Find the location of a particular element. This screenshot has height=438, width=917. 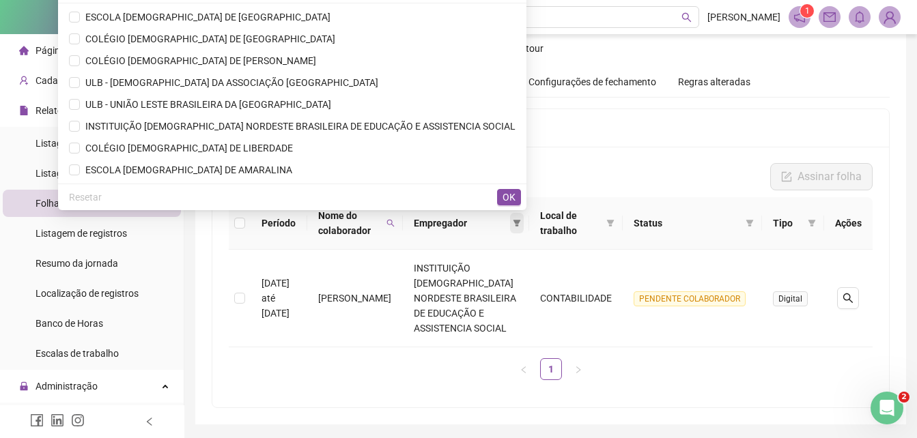

span: notification is located at coordinates (800, 17).